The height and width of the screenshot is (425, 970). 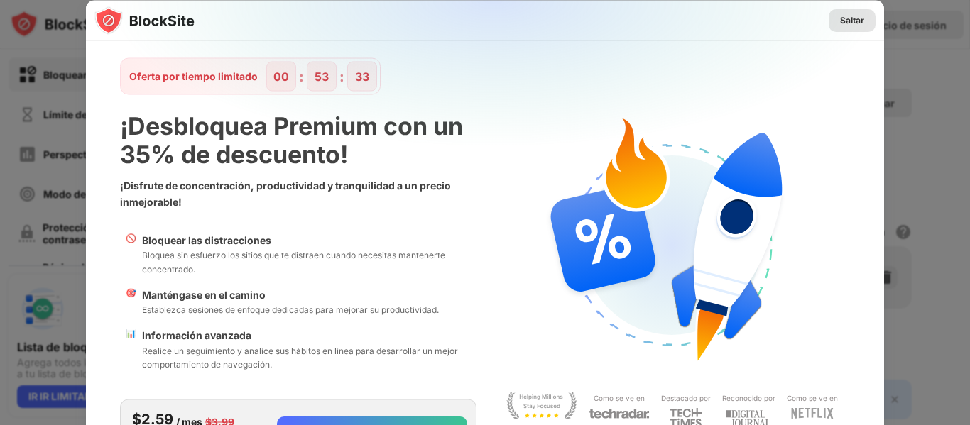 I want to click on img: light-stay-focus.svg, so click(x=542, y=406).